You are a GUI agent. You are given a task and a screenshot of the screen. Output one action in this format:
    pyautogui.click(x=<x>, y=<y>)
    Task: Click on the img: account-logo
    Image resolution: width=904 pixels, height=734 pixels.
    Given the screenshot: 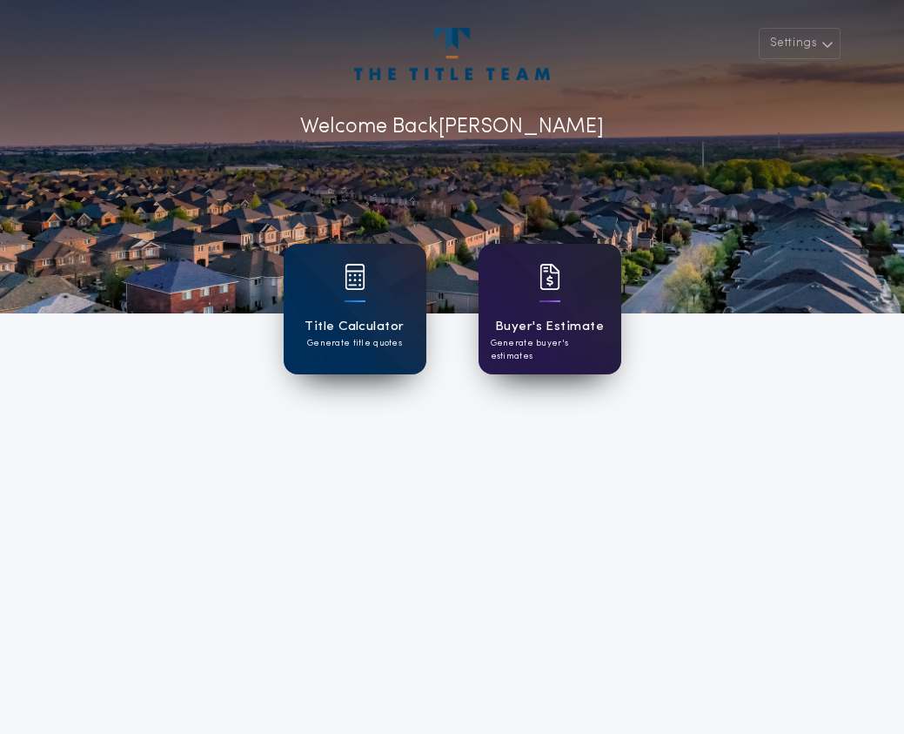 What is the action you would take?
    pyautogui.click(x=452, y=54)
    